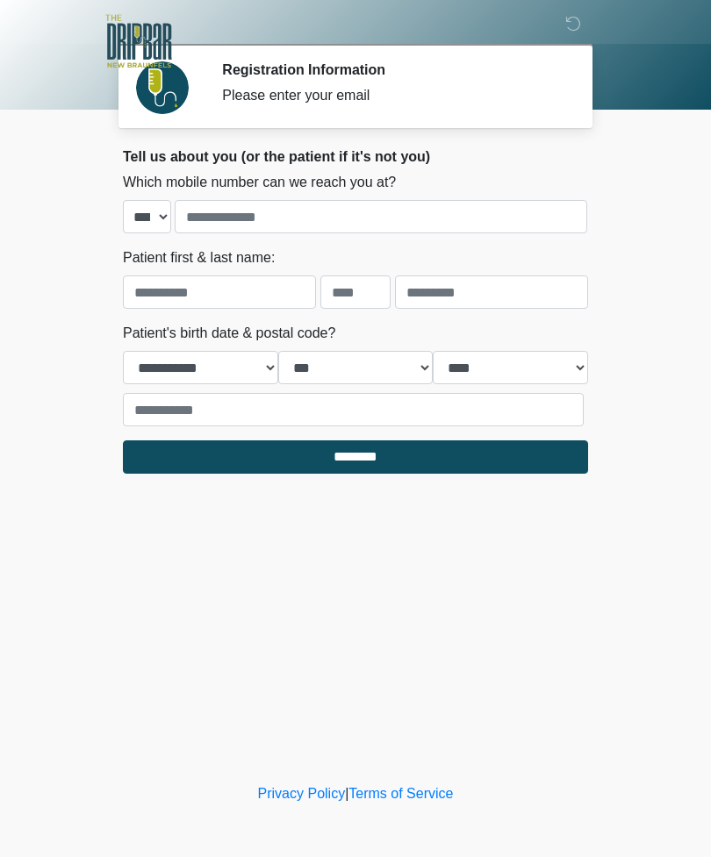 The image size is (711, 857). Describe the element at coordinates (391, 96) in the screenshot. I see `div: Please enter your email` at that location.